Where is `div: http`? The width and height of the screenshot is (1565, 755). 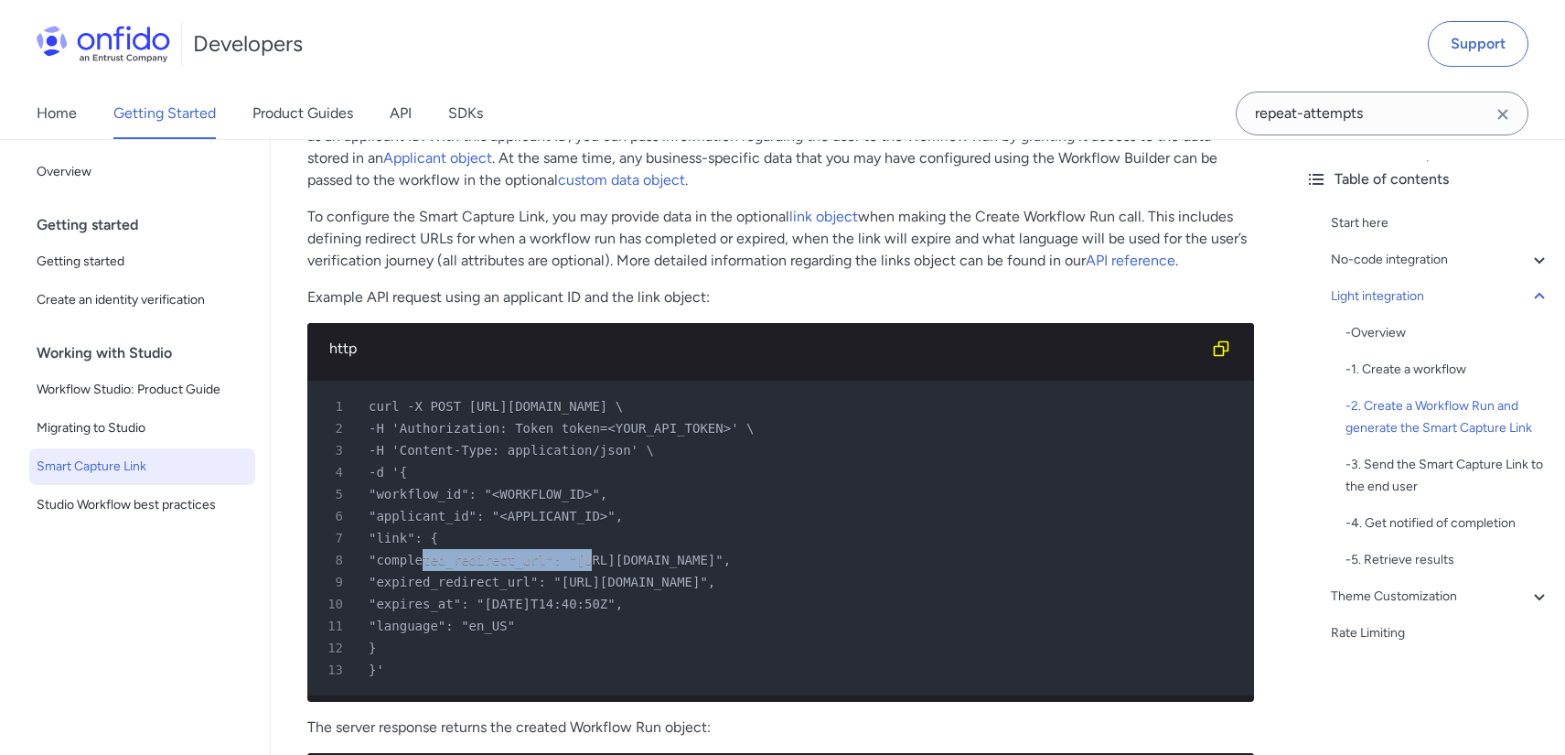
div: http is located at coordinates (766, 348).